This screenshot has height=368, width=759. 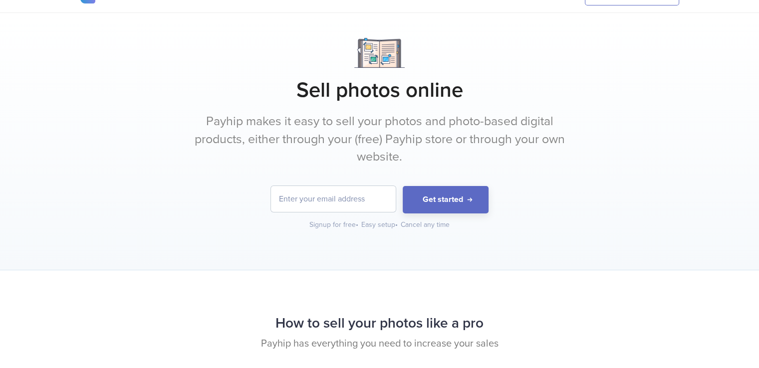 What do you see at coordinates (425, 225) in the screenshot?
I see `div: Cancel any time` at bounding box center [425, 225].